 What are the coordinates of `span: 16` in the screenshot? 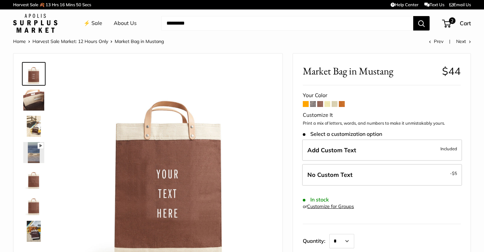 It's located at (62, 5).